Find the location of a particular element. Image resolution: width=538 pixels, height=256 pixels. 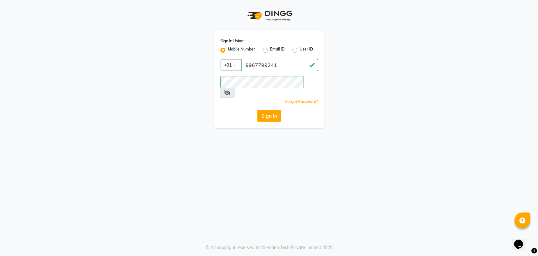

label: Sign In Using: is located at coordinates (232, 41).